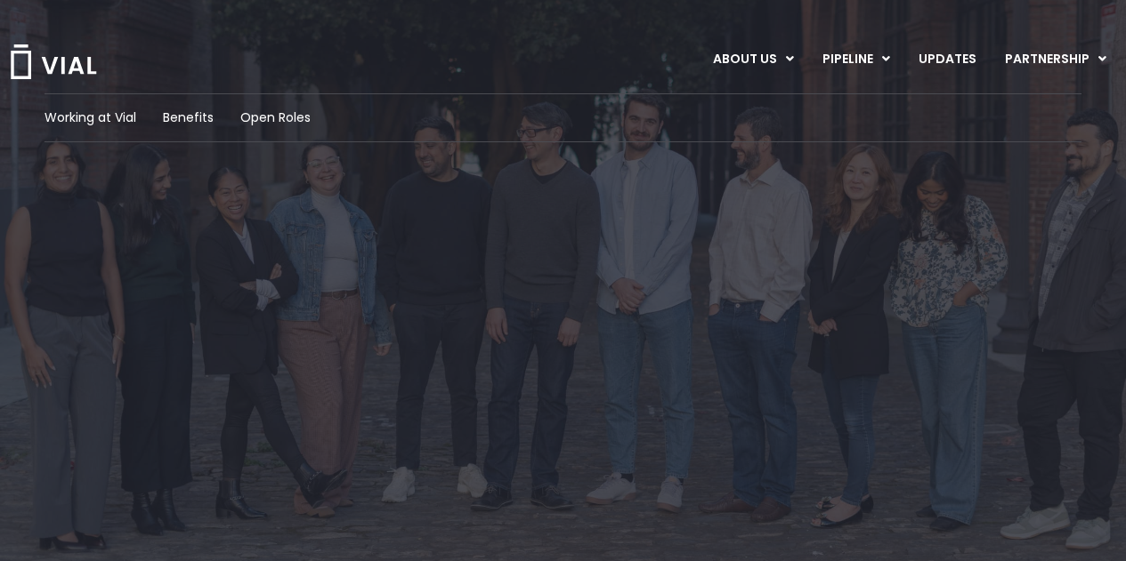  I want to click on a: Working at Vial, so click(90, 117).